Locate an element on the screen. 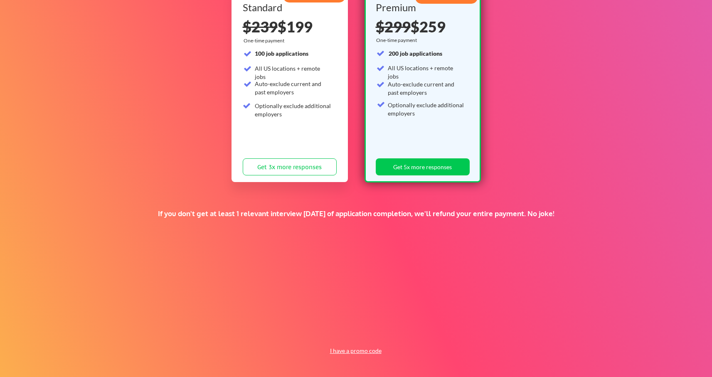 Image resolution: width=712 pixels, height=377 pixels. button: Get 3x more responses is located at coordinates (290, 167).